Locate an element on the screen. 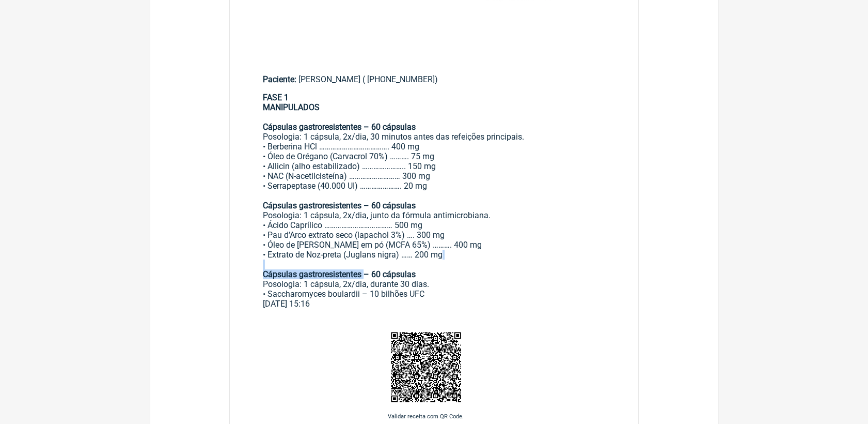  p: Validar receita com QR Code. is located at coordinates (426, 416).